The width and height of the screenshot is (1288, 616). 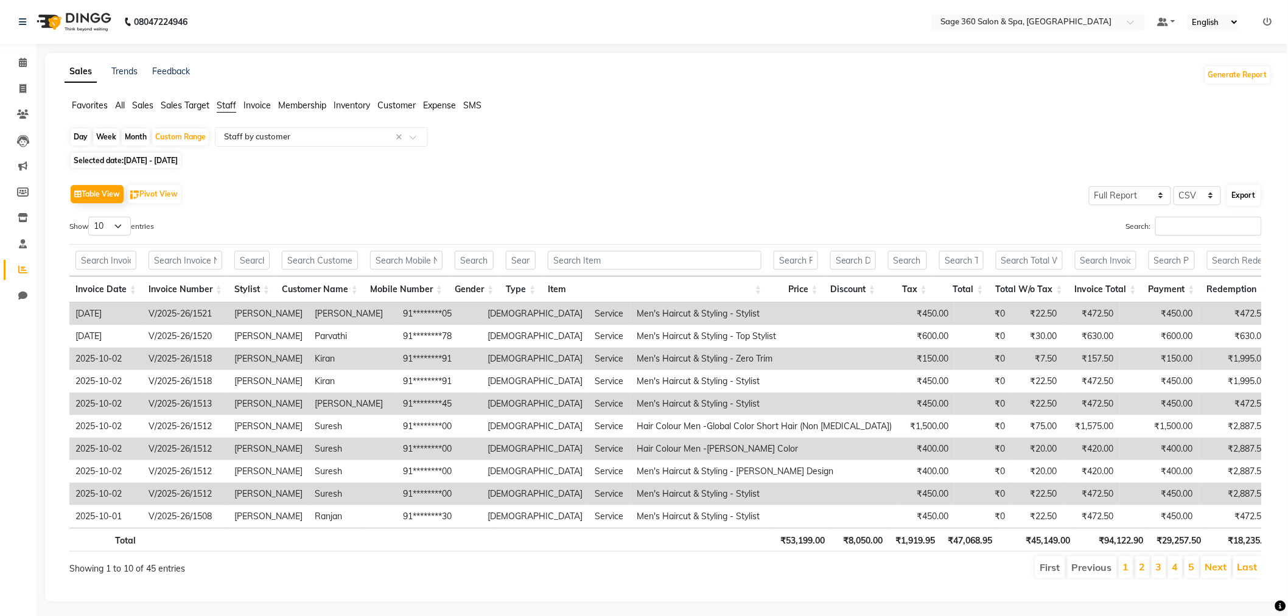 I want to click on input: Search Discount, so click(x=853, y=260).